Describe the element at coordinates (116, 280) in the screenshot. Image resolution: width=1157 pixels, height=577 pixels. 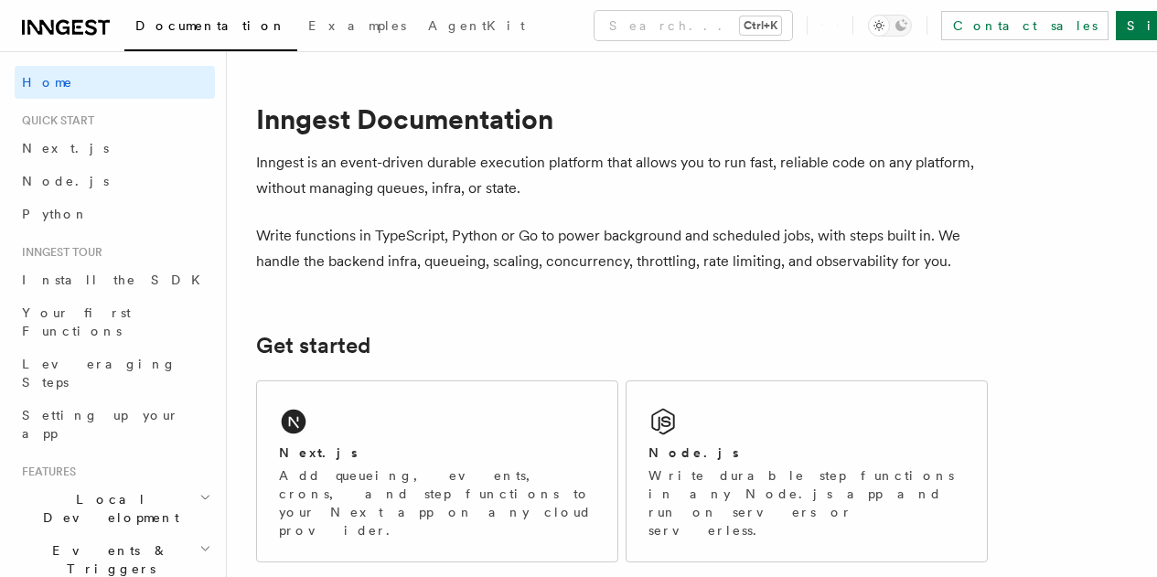
I see `span: Install the SDK` at that location.